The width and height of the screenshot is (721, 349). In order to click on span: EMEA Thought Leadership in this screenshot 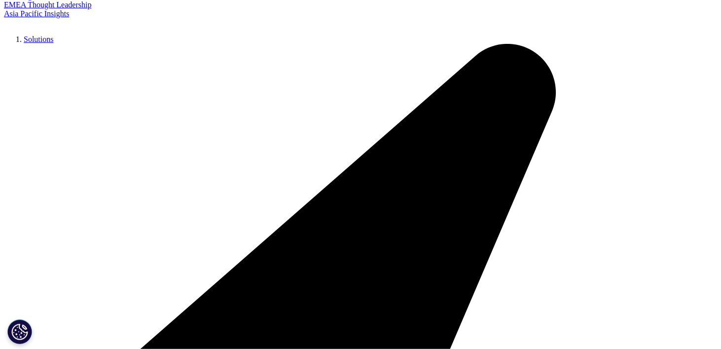, I will do `click(47, 4)`.